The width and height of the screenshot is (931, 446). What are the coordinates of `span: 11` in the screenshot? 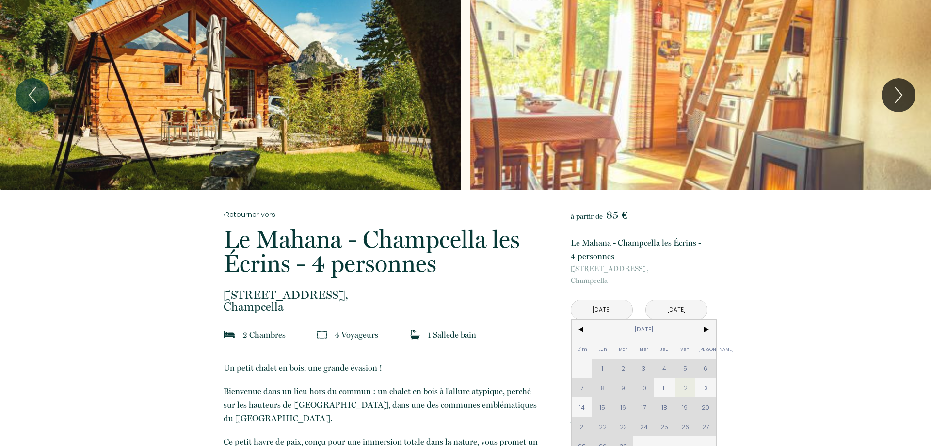 It's located at (665, 388).